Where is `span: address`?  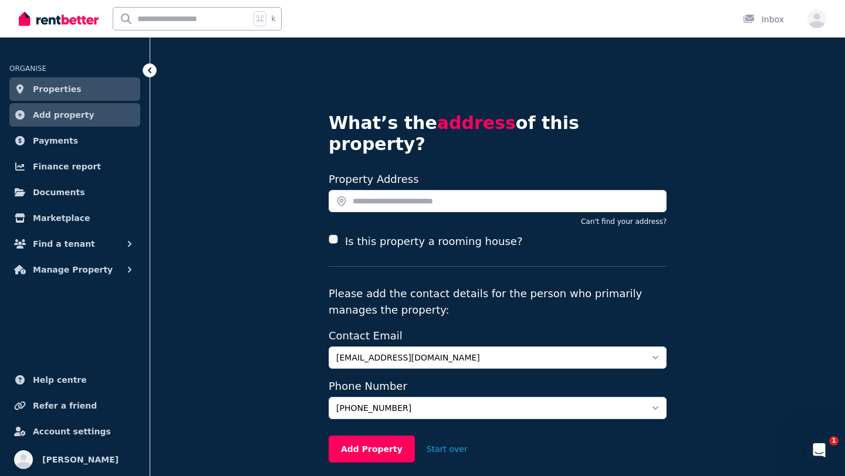 span: address is located at coordinates (476, 123).